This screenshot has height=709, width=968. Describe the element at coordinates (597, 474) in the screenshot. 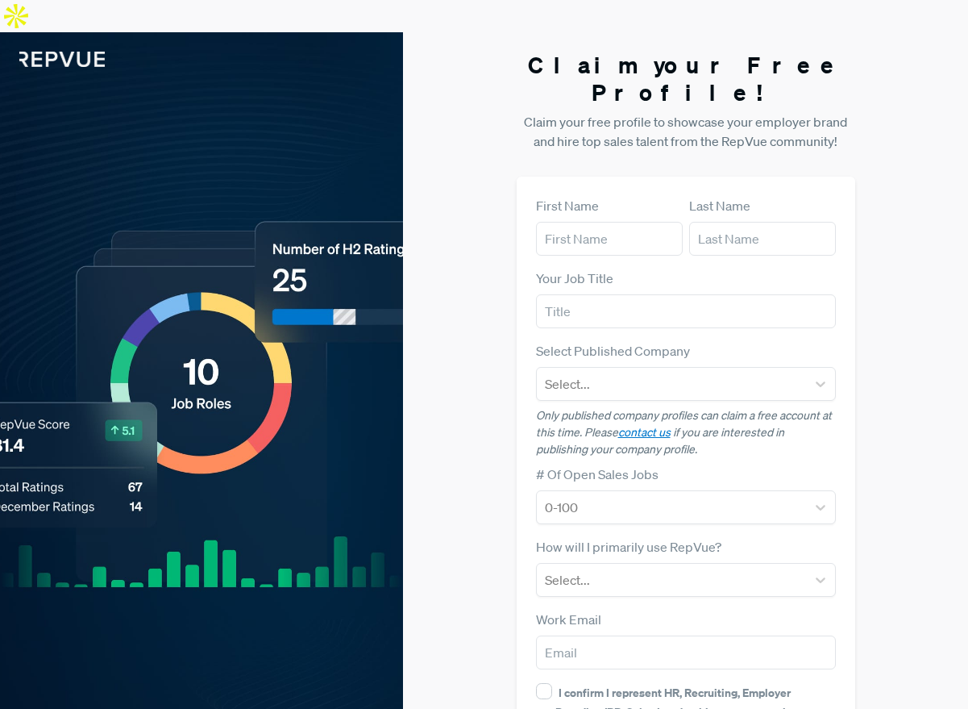

I see `label: # Of Open Sales Jobs` at that location.